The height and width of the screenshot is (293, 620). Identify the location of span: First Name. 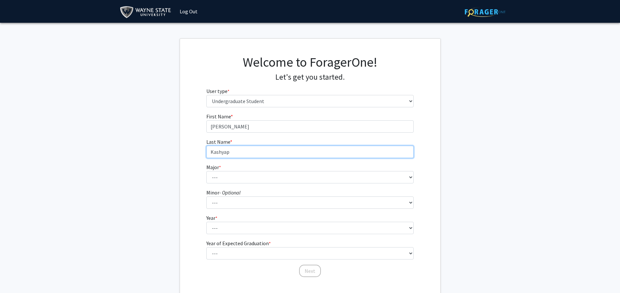
(218, 116).